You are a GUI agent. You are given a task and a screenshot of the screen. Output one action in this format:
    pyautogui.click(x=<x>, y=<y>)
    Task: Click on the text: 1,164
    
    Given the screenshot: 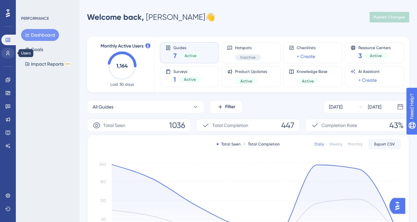 What is the action you would take?
    pyautogui.click(x=122, y=66)
    